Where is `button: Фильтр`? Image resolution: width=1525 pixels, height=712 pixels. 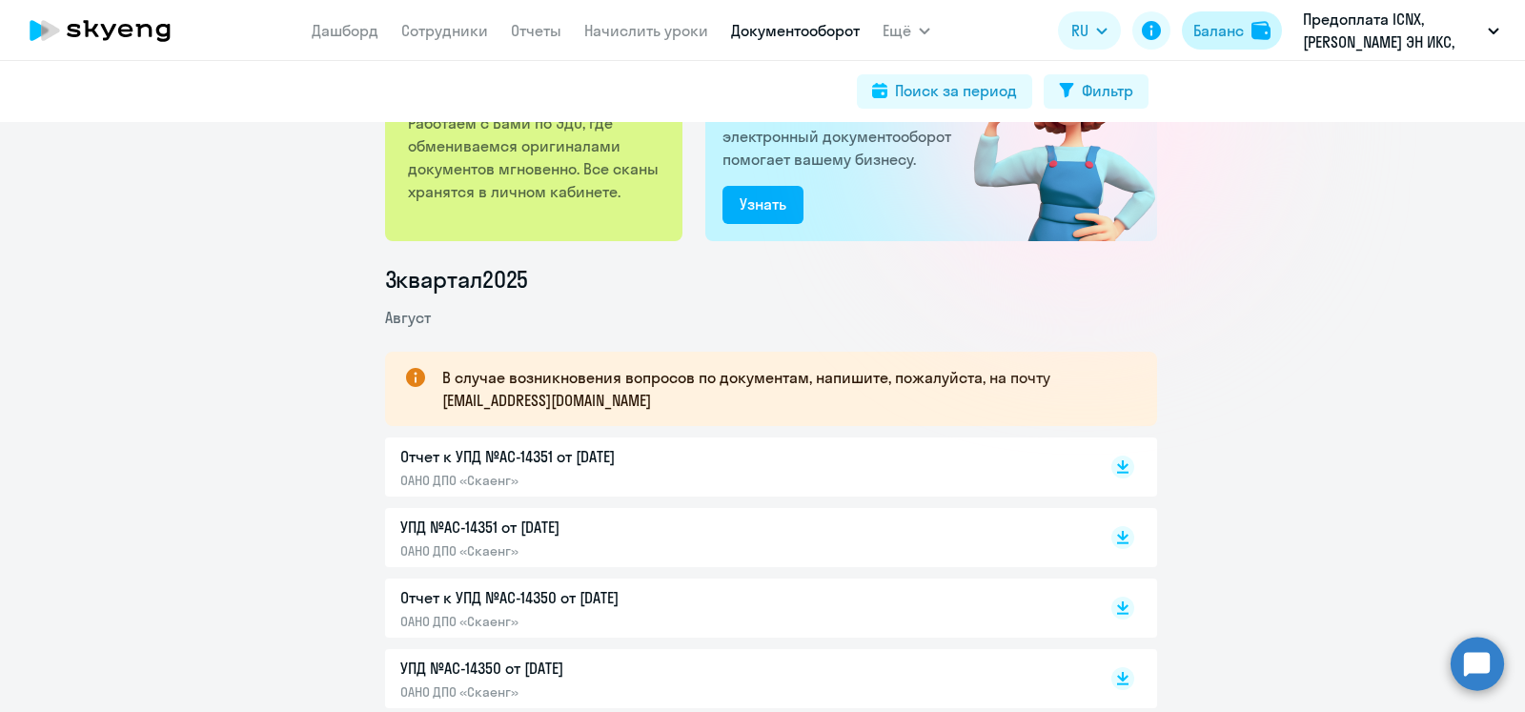
button: Фильтр is located at coordinates (1096, 91).